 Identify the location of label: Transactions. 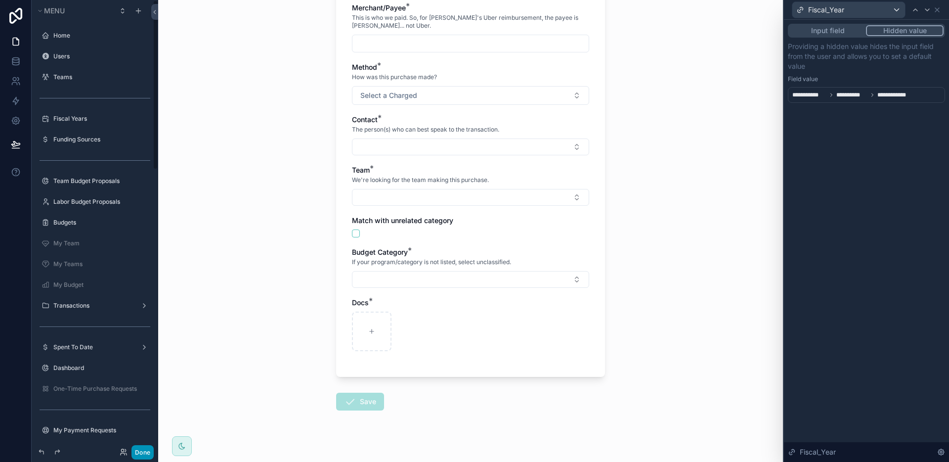
(93, 305).